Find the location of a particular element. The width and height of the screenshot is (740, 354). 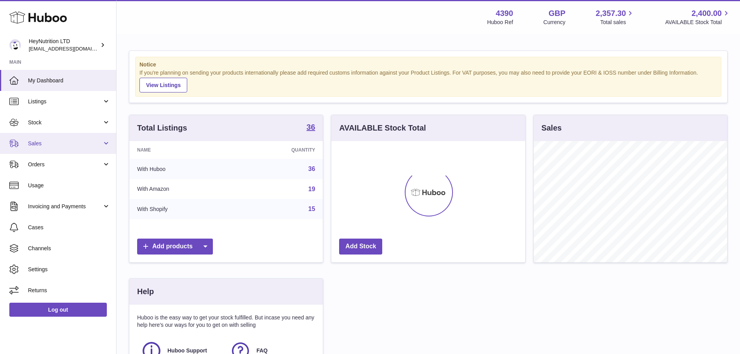

span: 2,400.00 is located at coordinates (706, 13).